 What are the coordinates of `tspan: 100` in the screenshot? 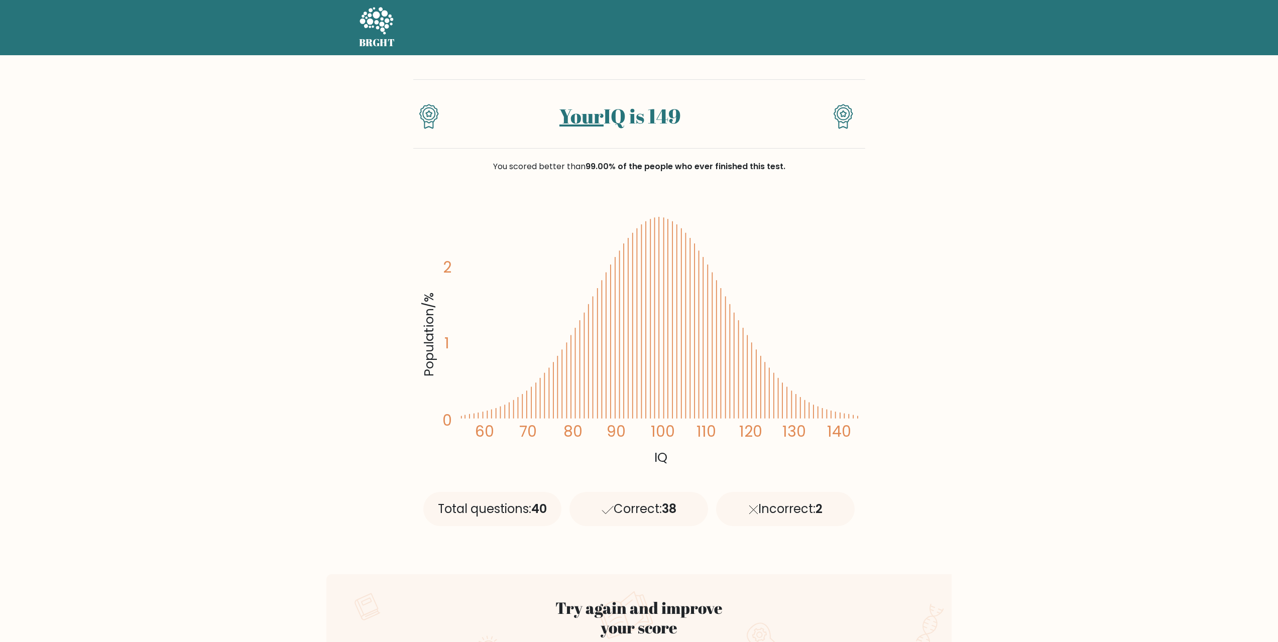 It's located at (663, 431).